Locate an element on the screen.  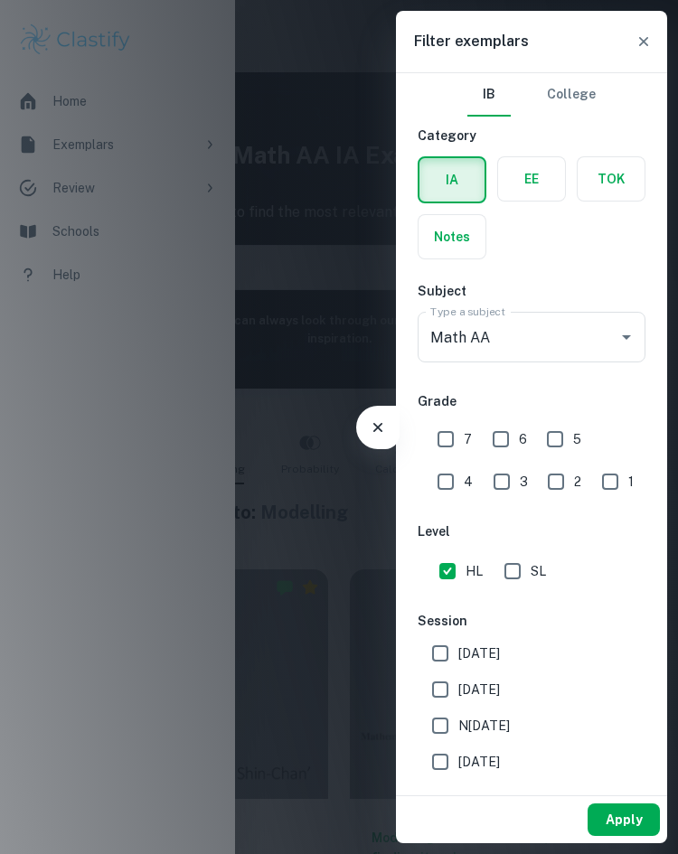
button: IB is located at coordinates (489, 95).